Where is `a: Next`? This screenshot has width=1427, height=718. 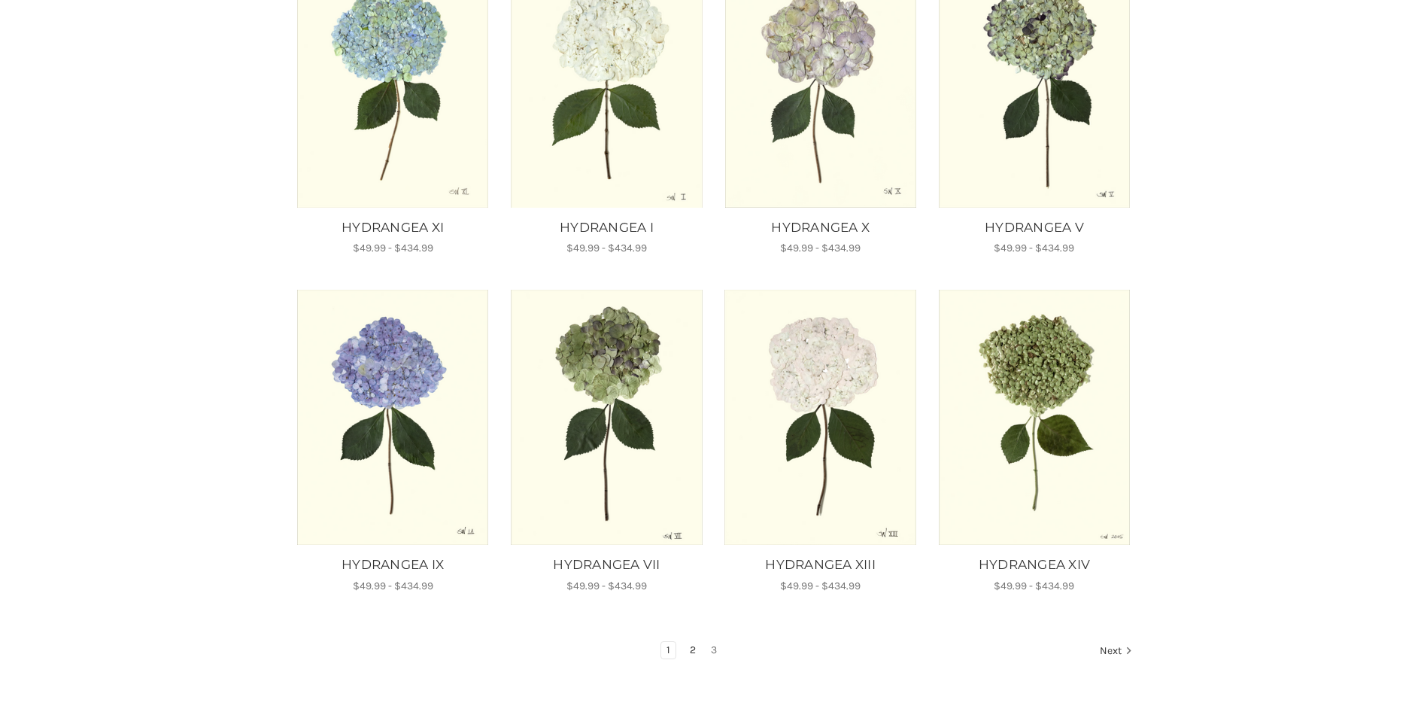 a: Next is located at coordinates (1113, 651).